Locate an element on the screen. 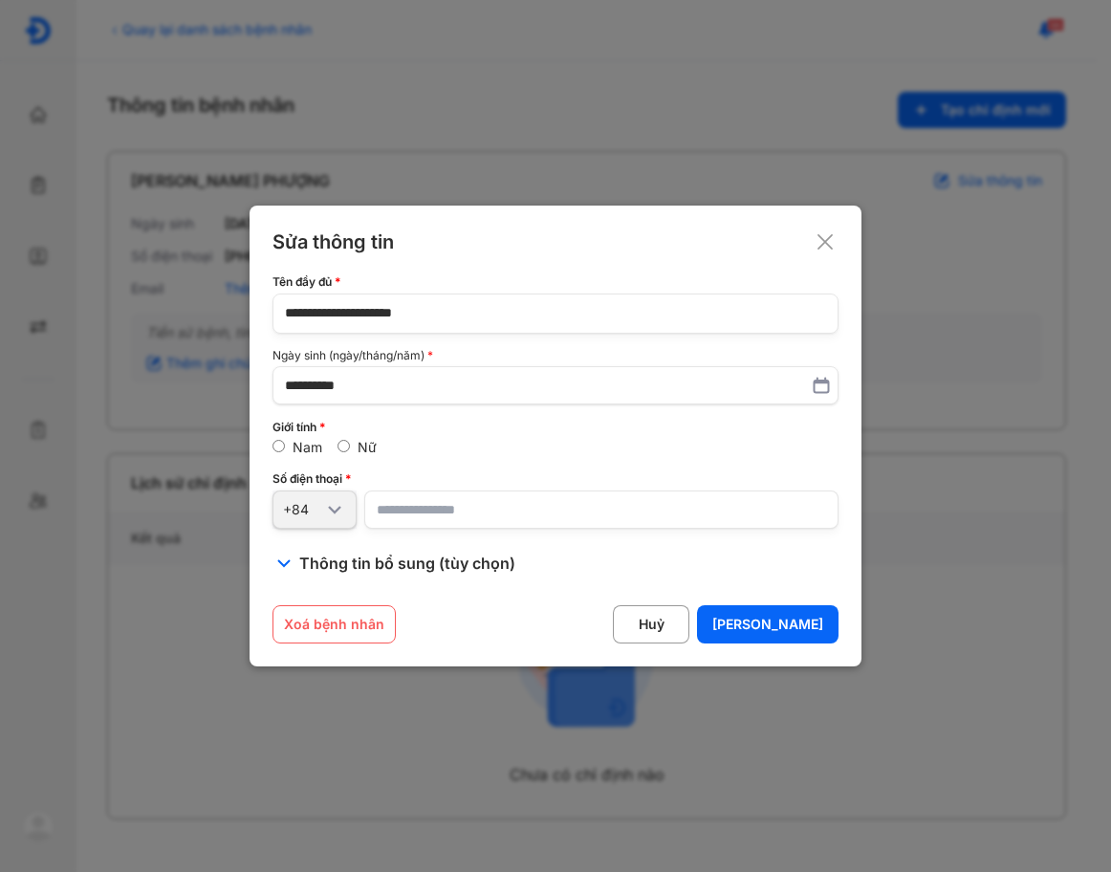 Image resolution: width=1111 pixels, height=872 pixels. label: Nữ is located at coordinates (367, 446).